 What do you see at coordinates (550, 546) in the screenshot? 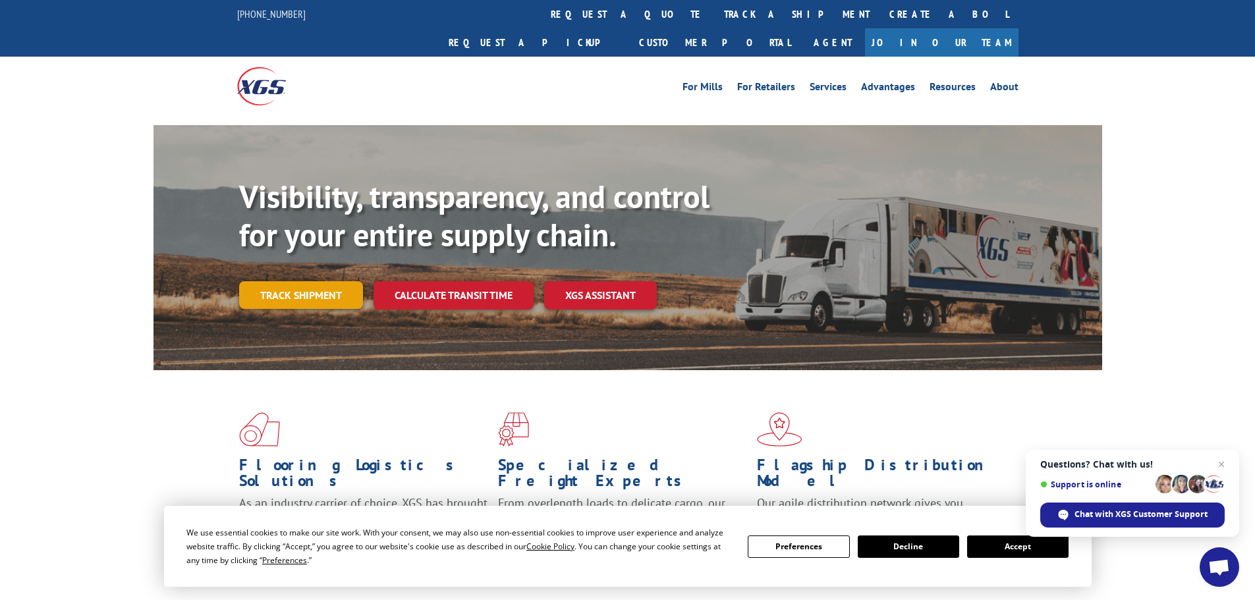
I see `span: Cookie Policy` at bounding box center [550, 546].